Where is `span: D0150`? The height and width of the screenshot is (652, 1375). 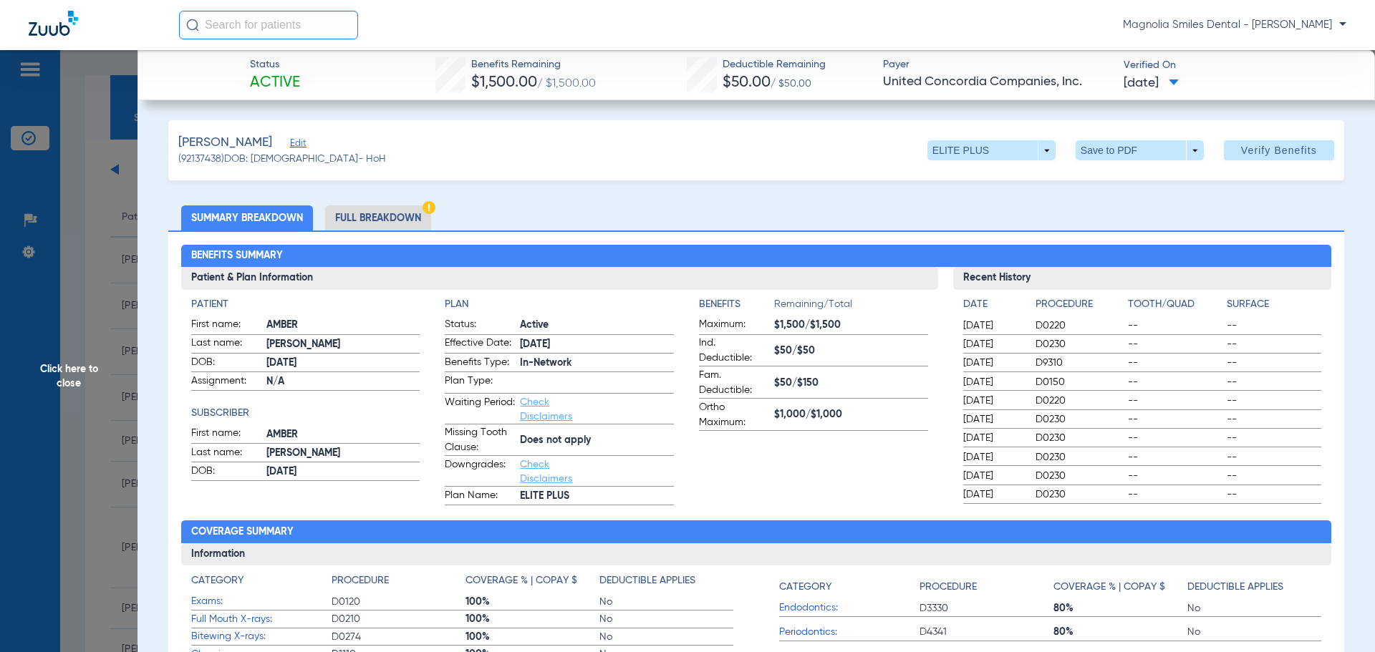
span: D0150 is located at coordinates (1079, 382).